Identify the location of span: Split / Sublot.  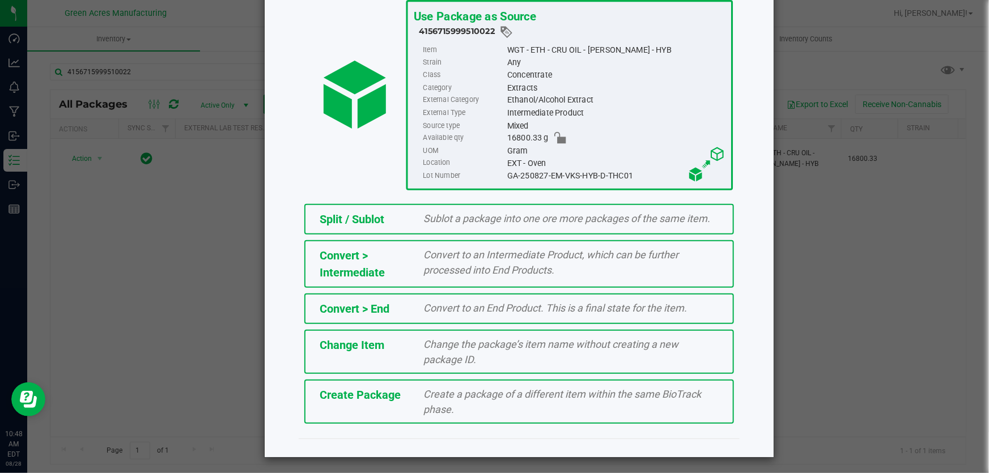
(352, 219).